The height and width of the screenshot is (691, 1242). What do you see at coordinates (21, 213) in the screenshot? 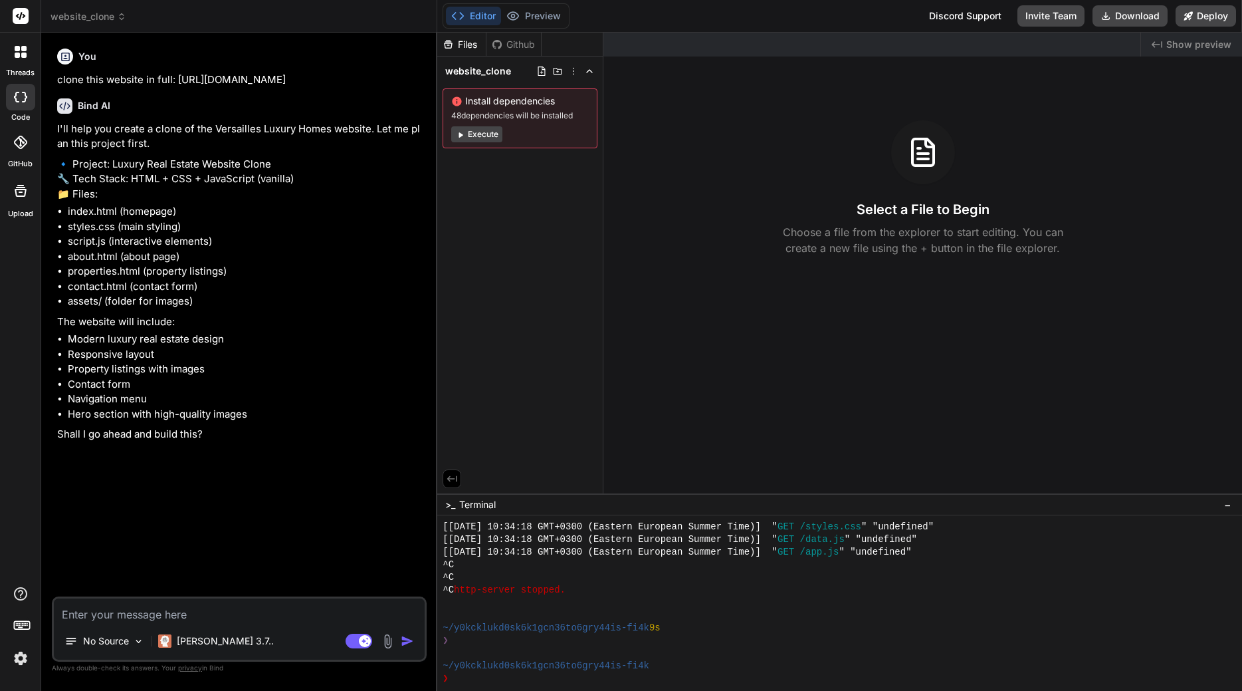
I see `label: Upload` at bounding box center [21, 213].